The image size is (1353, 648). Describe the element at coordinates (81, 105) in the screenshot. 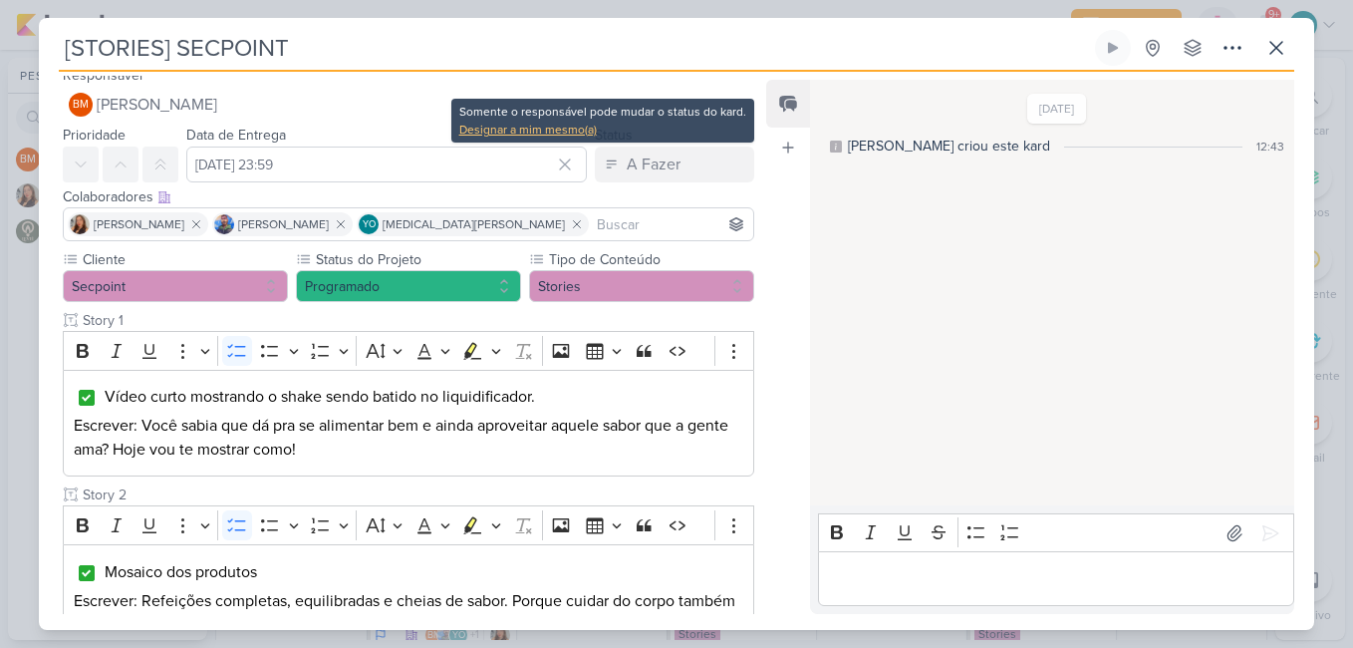

I see `div: Beth Monteiro` at that location.